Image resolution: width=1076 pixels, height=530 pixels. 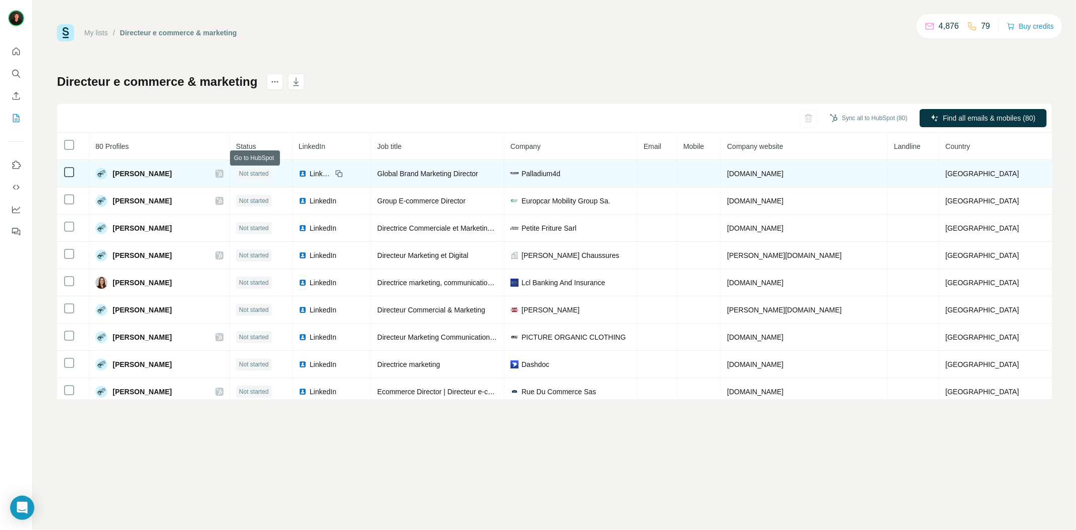 What do you see at coordinates (983, 118) in the screenshot?
I see `button: Find all emails & mobiles (80)` at bounding box center [983, 118].